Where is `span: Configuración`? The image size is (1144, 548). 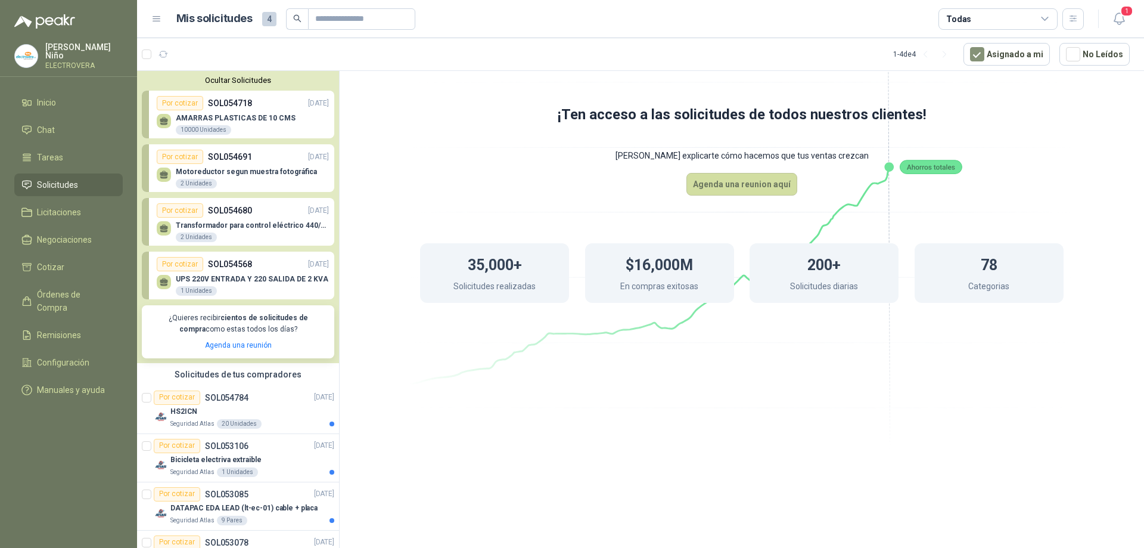
span: Configuración is located at coordinates (63, 362).